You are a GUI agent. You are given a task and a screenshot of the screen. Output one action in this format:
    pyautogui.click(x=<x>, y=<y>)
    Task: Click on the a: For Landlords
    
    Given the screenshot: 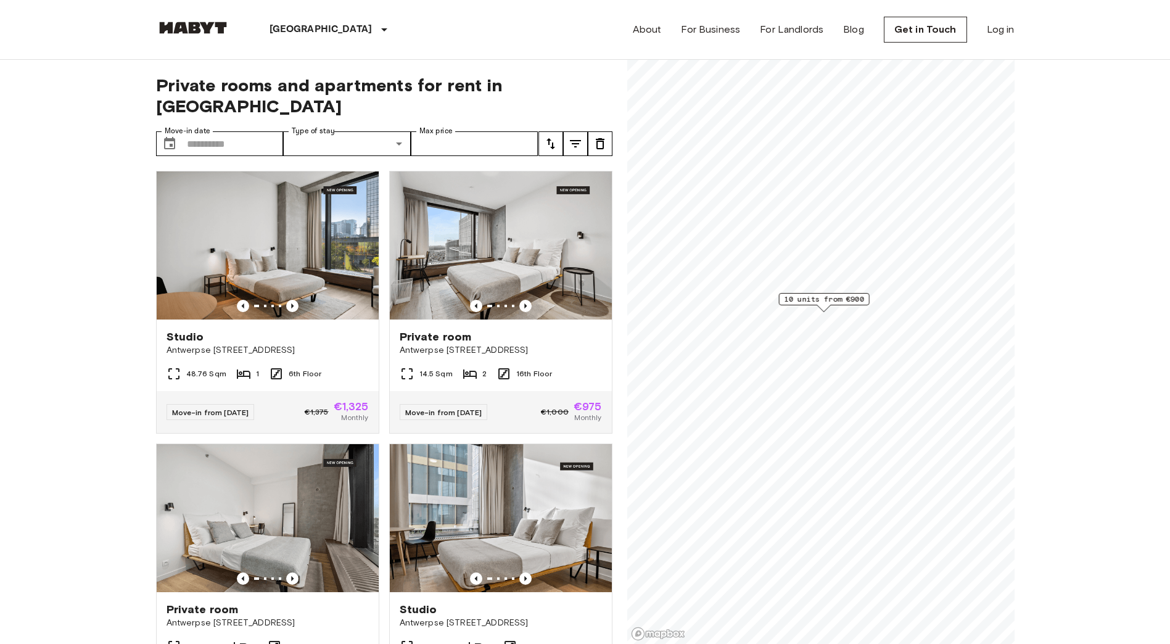 What is the action you would take?
    pyautogui.click(x=791, y=30)
    